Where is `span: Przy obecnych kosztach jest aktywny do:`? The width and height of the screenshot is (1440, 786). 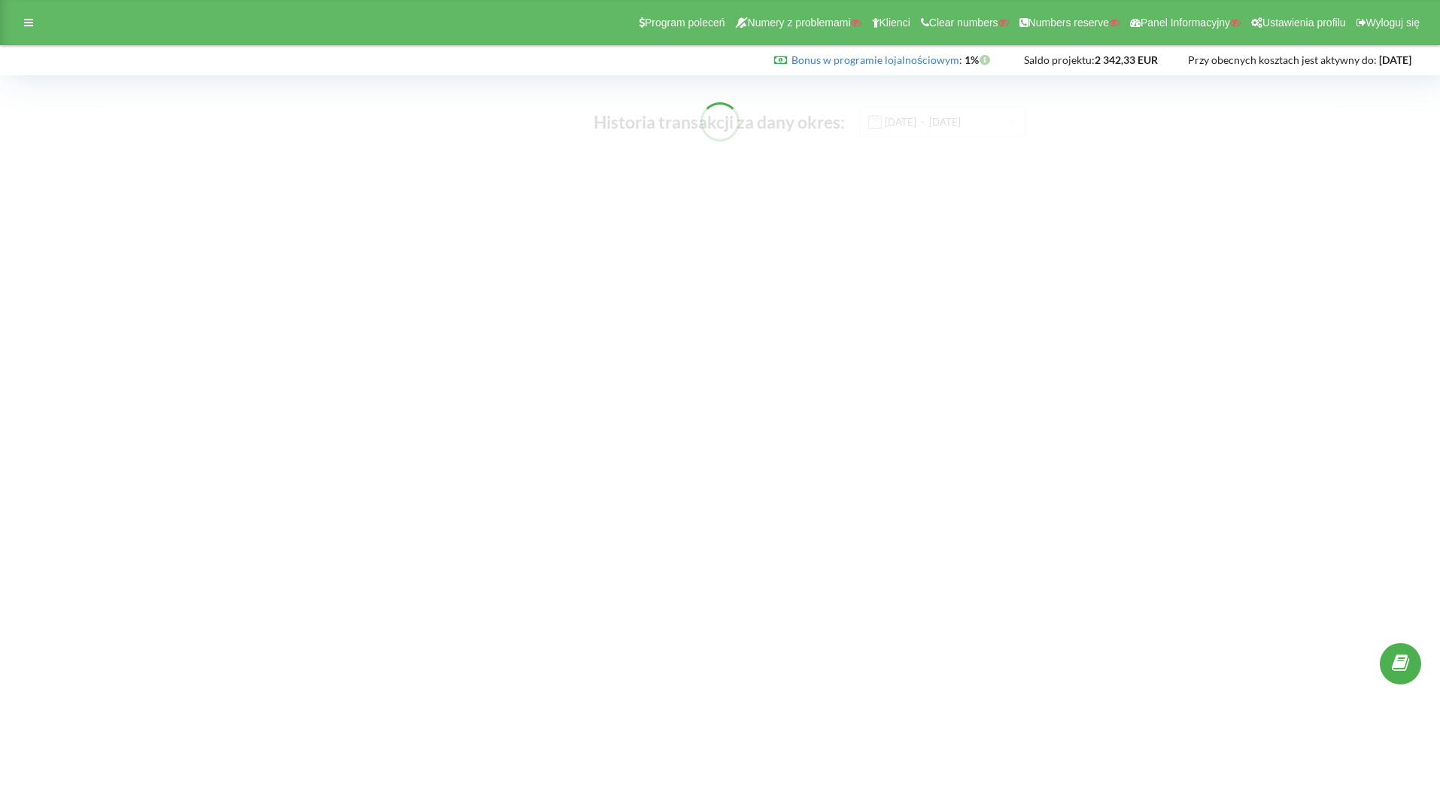 span: Przy obecnych kosztach jest aktywny do: is located at coordinates (1282, 59).